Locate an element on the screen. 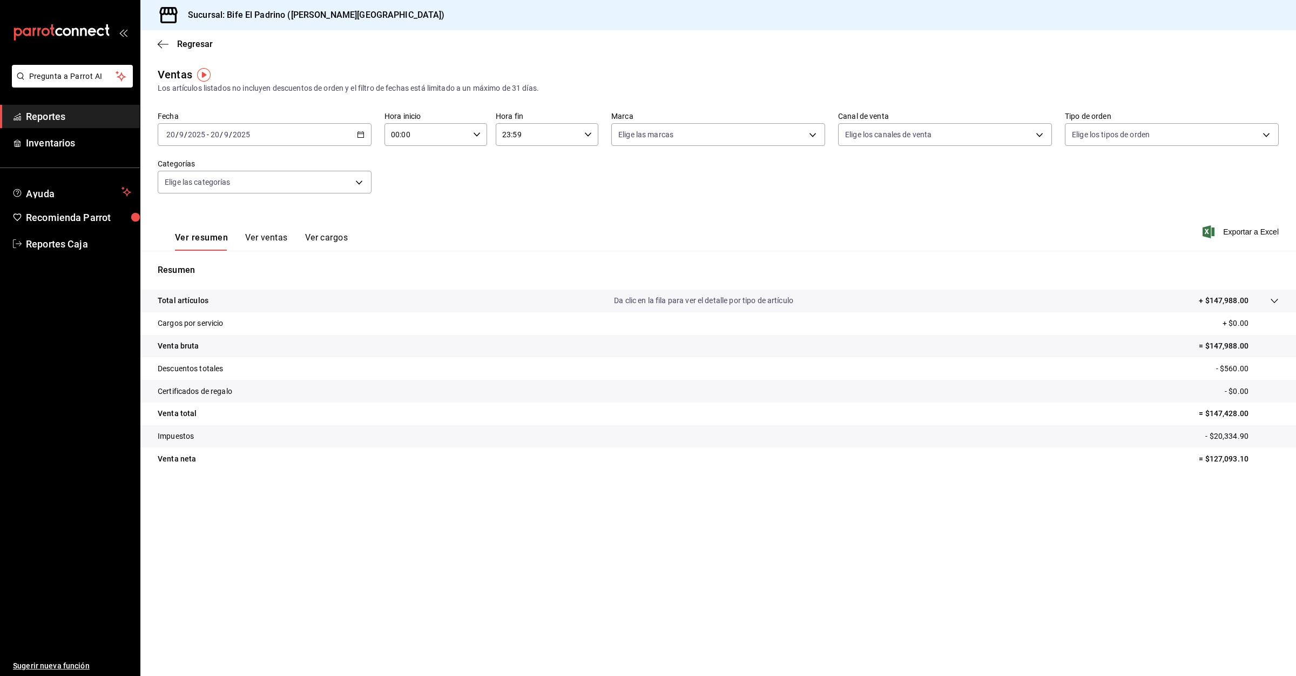 Image resolution: width=1296 pixels, height=676 pixels. div: Los artículos listados no incluyen descuentos de orden y el filtro de fechas está limitado a un m... is located at coordinates (718, 88).